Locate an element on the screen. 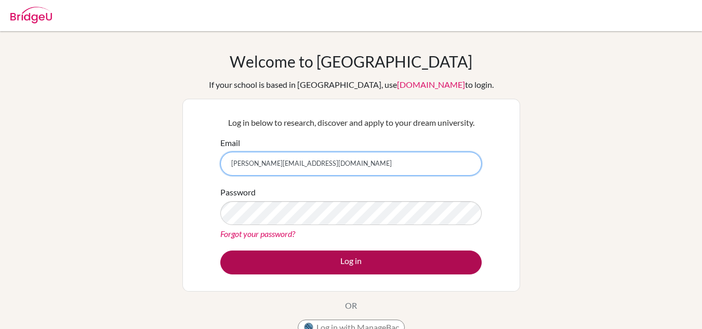  p: OR is located at coordinates (351, 305).